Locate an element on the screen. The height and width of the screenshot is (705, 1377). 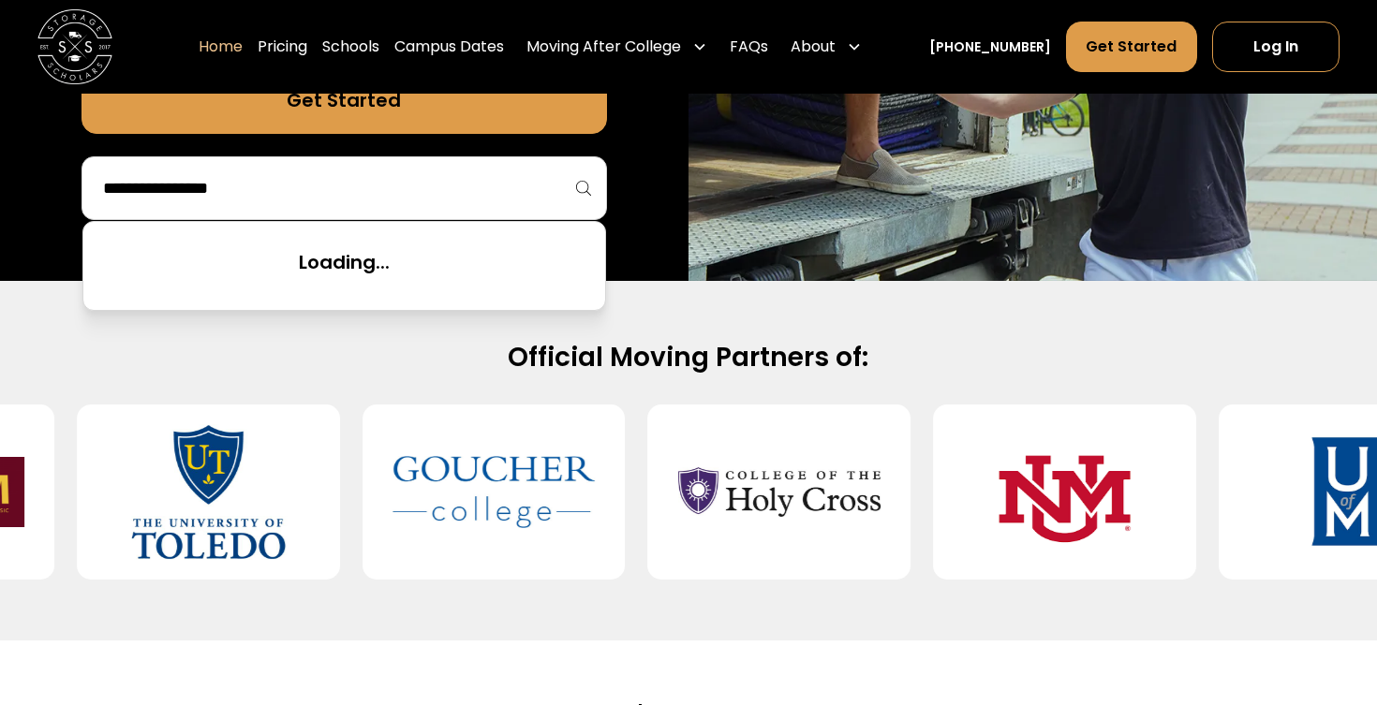
a: Campus Dates is located at coordinates (449, 47).